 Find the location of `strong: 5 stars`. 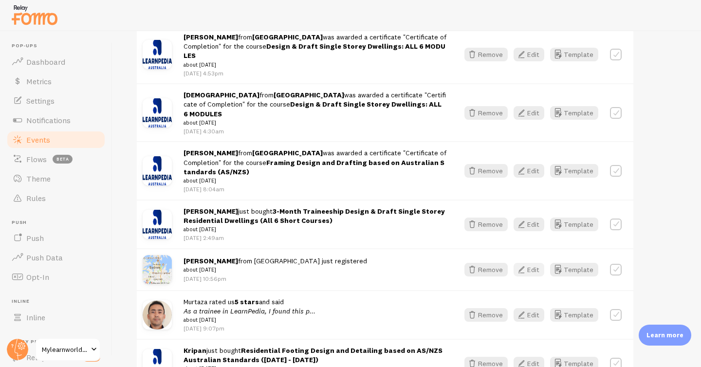

strong: 5 stars is located at coordinates (247, 302).